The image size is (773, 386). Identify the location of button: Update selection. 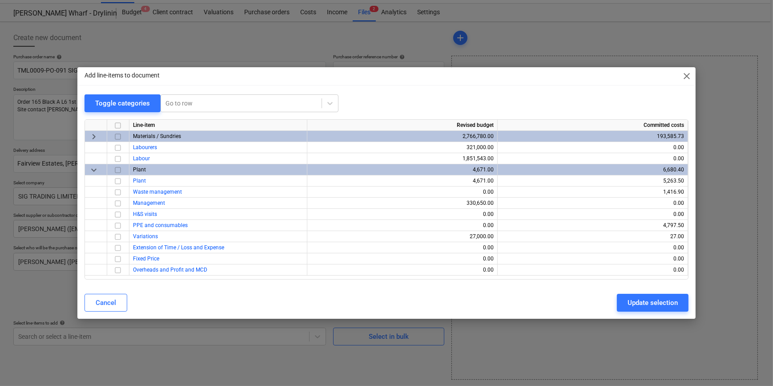
(653, 303).